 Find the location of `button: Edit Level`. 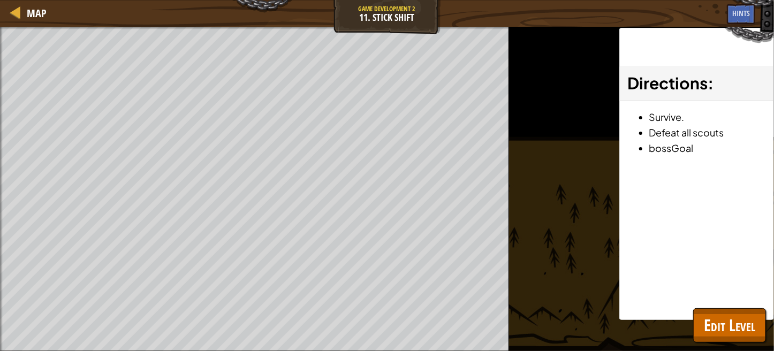

button: Edit Level is located at coordinates (730, 325).